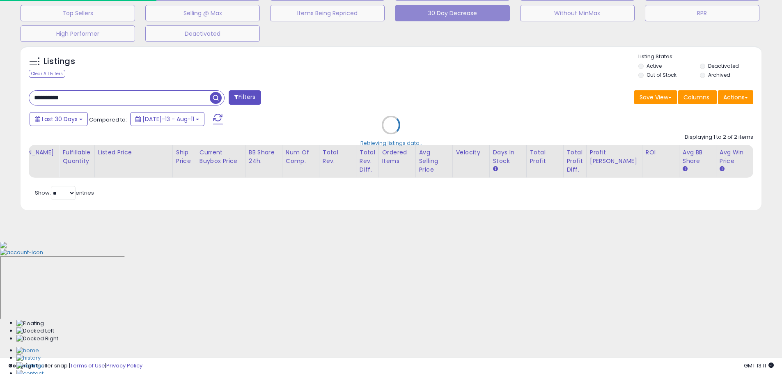 This screenshot has height=374, width=782. What do you see at coordinates (202, 13) in the screenshot?
I see `button: Selling @ Max` at bounding box center [202, 13].